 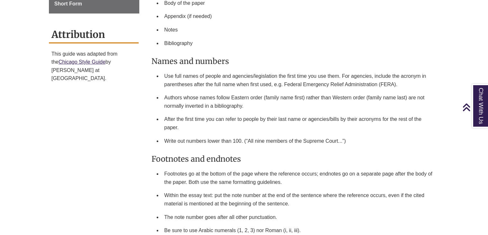 What do you see at coordinates (94, 35) in the screenshot?
I see `h2: Attribution` at bounding box center [94, 35].